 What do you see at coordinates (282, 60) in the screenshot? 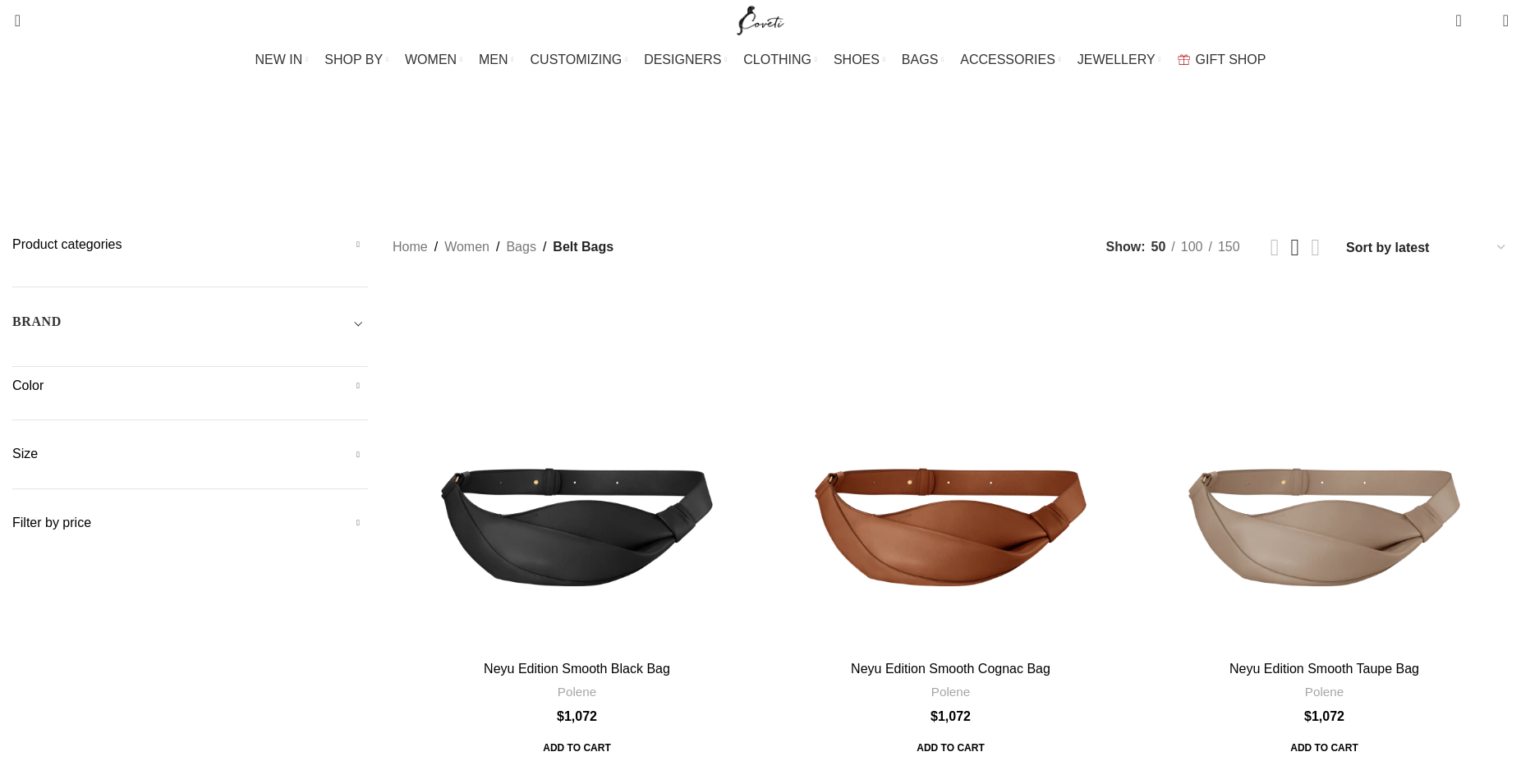
I see `a: NEW IN` at bounding box center [282, 60].